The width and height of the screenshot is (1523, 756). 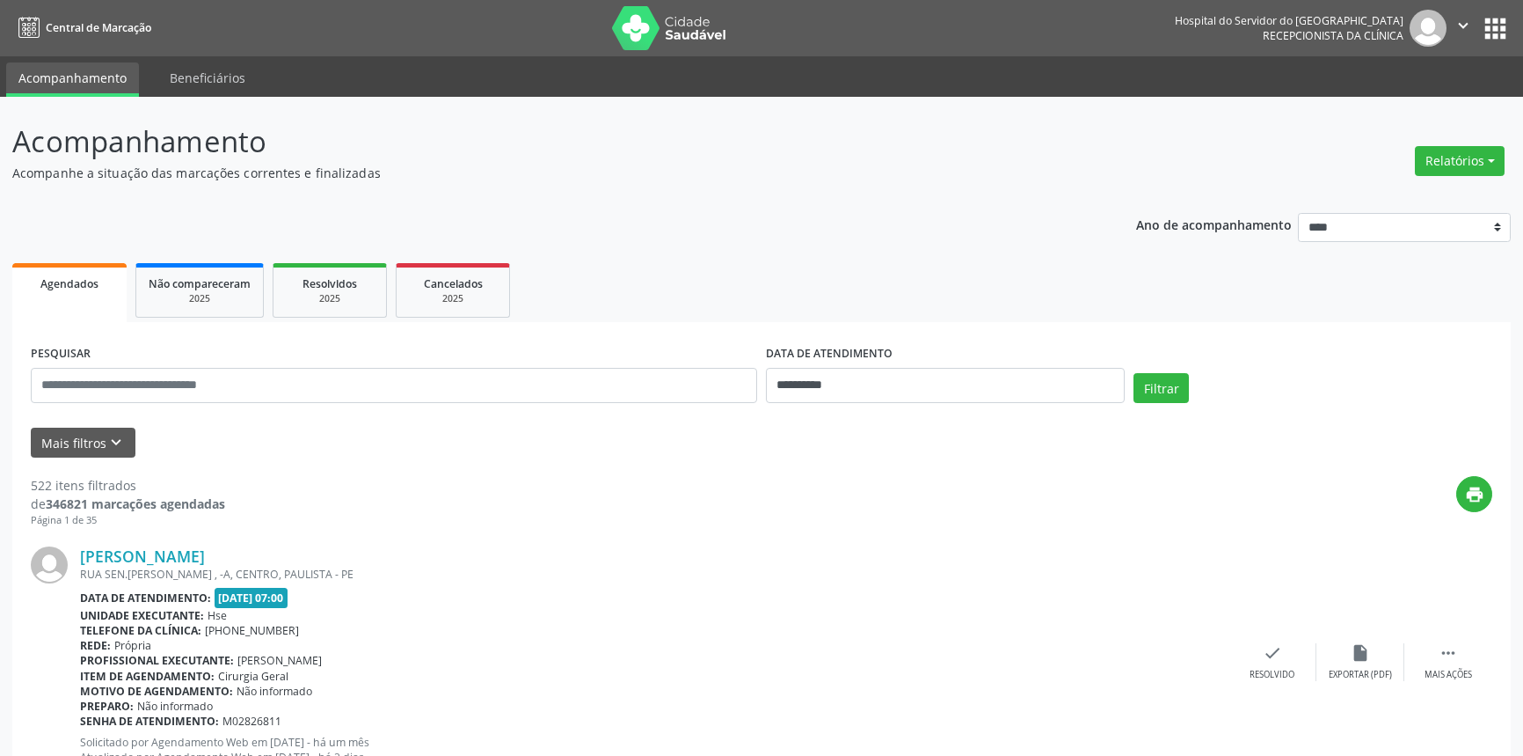 I want to click on div: 522 itens filtrados, so click(x=128, y=485).